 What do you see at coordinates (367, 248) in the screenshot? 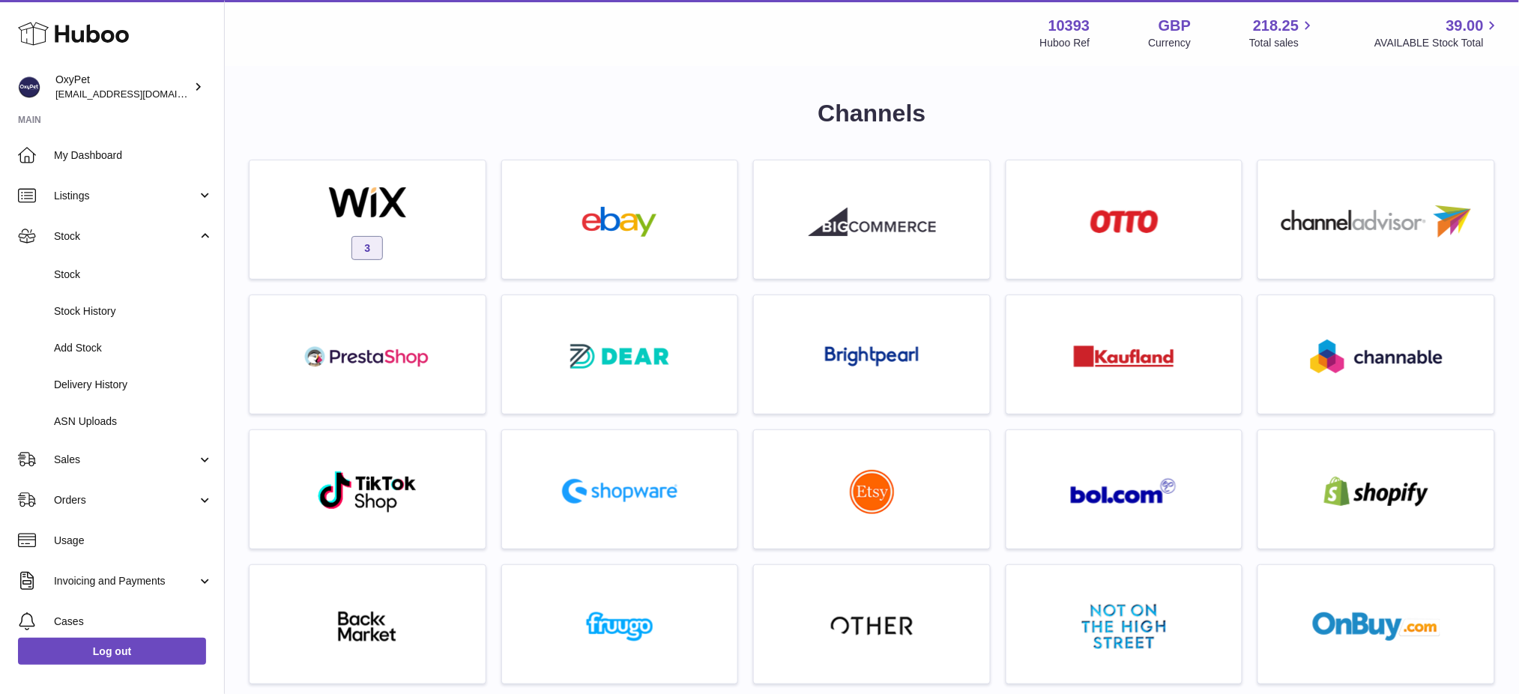
I see `span: 3` at bounding box center [367, 248].